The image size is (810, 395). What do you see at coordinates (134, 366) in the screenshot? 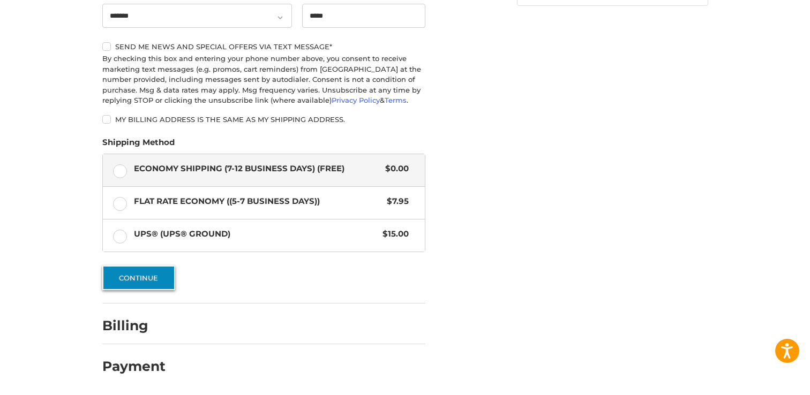
I see `h2: Payment` at bounding box center [134, 366].